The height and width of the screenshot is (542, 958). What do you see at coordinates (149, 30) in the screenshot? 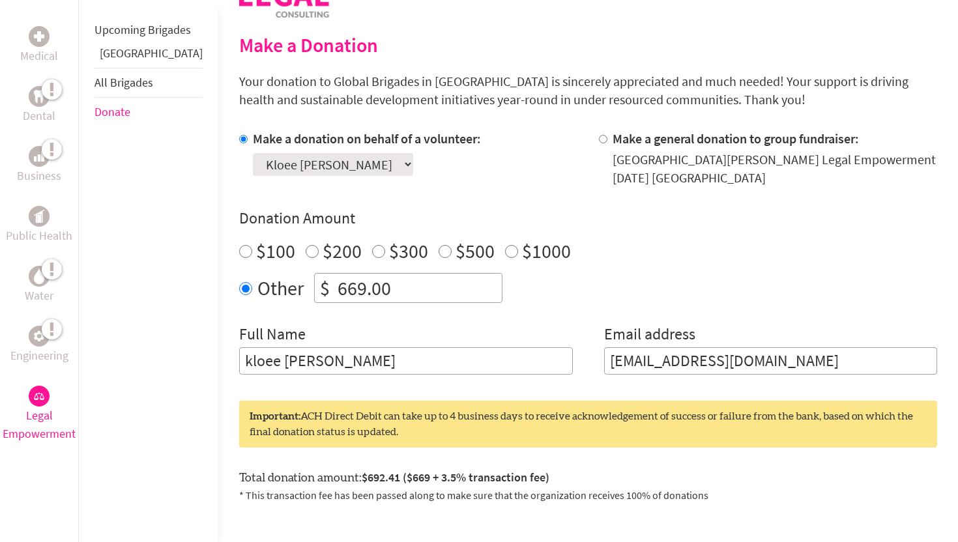
I see `li: Upcoming Brigades` at bounding box center [149, 30].